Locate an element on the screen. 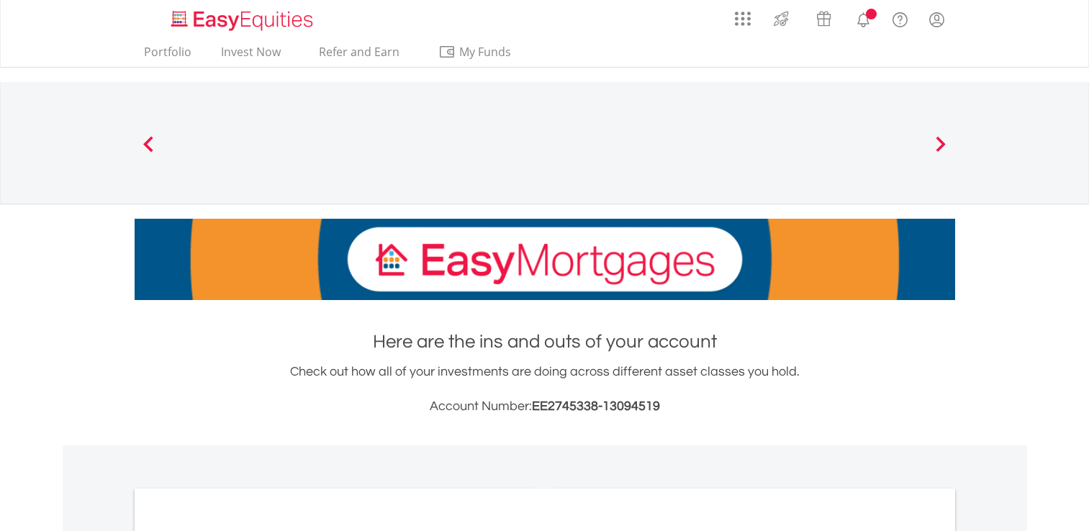  a: Invest Now is located at coordinates (250, 55).